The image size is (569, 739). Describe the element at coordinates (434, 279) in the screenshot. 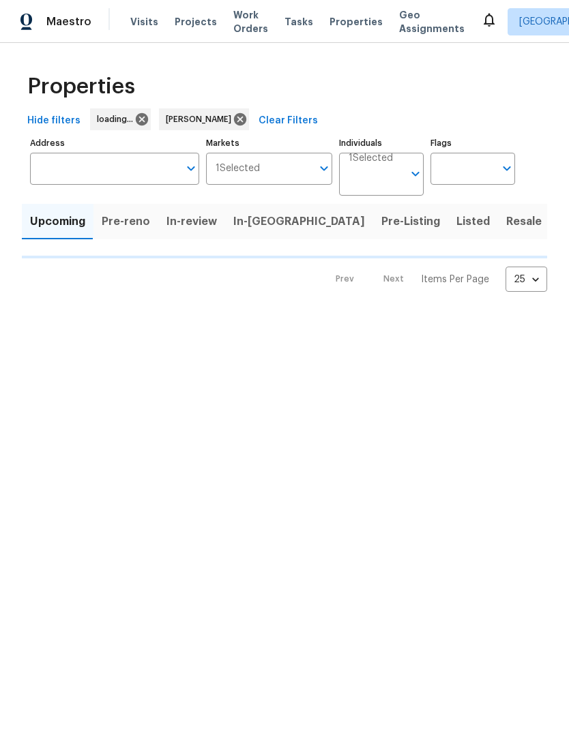

I see `nav: Pagination Navigation` at that location.